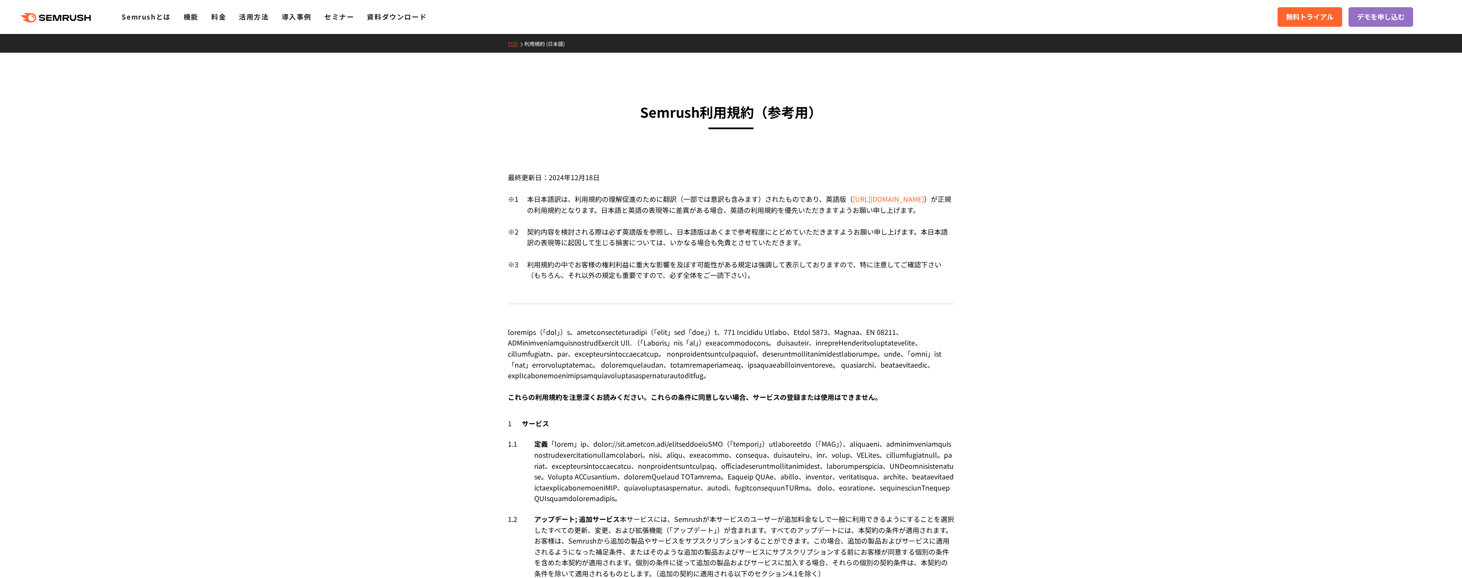  What do you see at coordinates (513, 243) in the screenshot?
I see `div: ※2` at bounding box center [513, 243].